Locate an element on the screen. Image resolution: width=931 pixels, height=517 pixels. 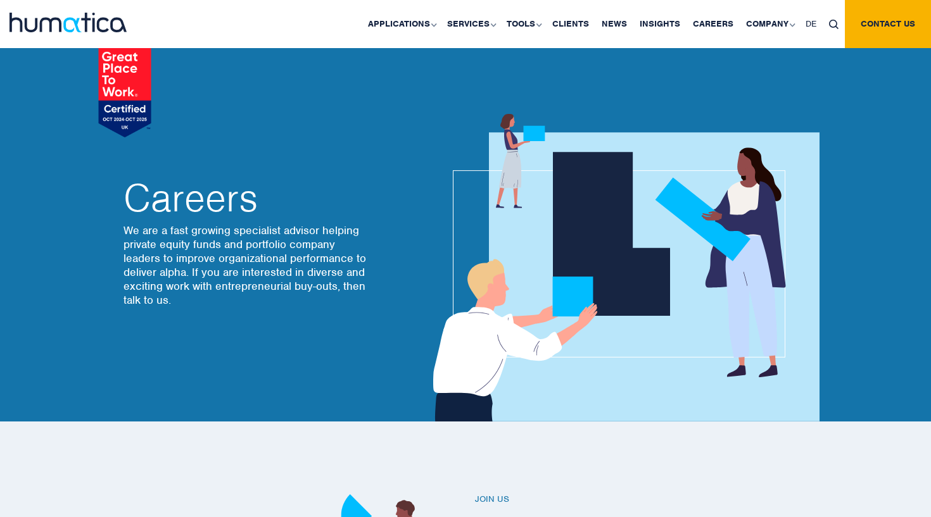
img: logo is located at coordinates (68, 22).